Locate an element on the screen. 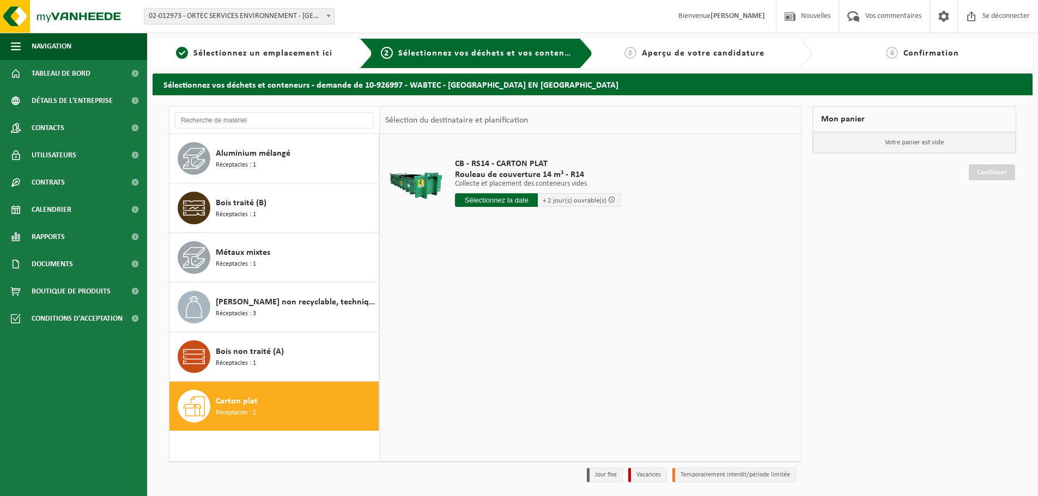 This screenshot has width=1038, height=496. a: 1Sélectionnez un emplacement ici is located at coordinates (254, 53).